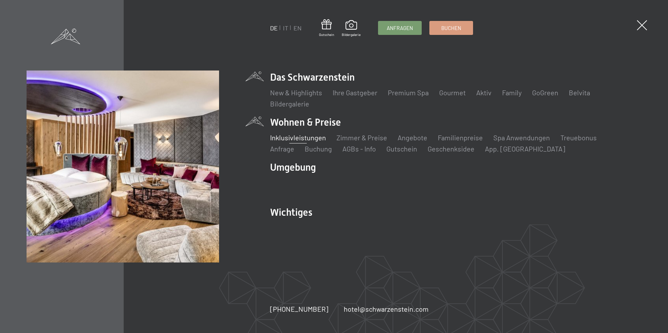 The height and width of the screenshot is (333, 668). Describe the element at coordinates (297, 28) in the screenshot. I see `a: EN` at that location.